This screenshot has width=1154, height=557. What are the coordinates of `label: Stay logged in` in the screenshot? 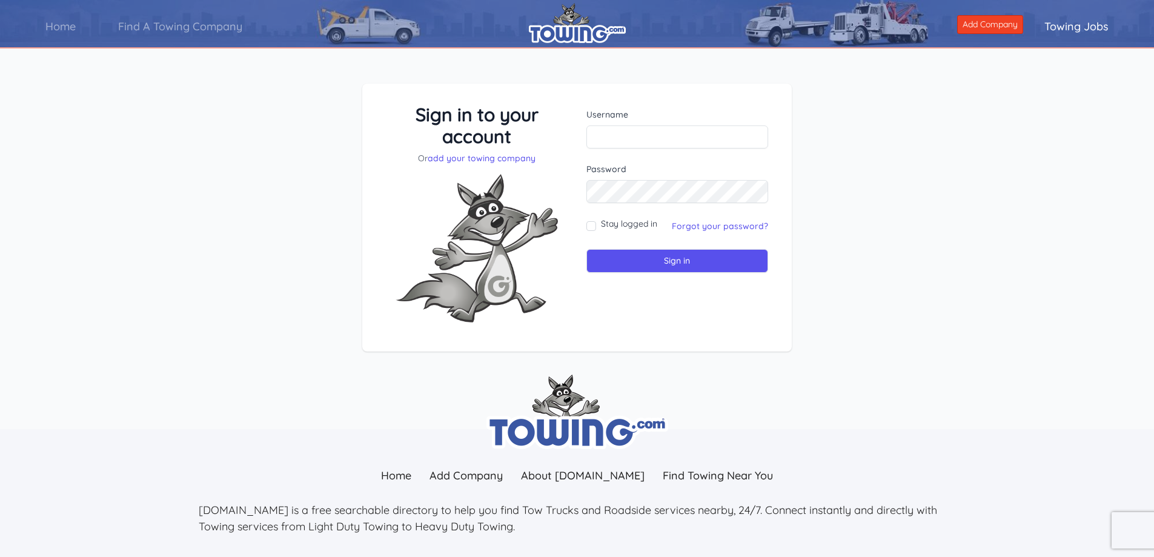 It's located at (629, 224).